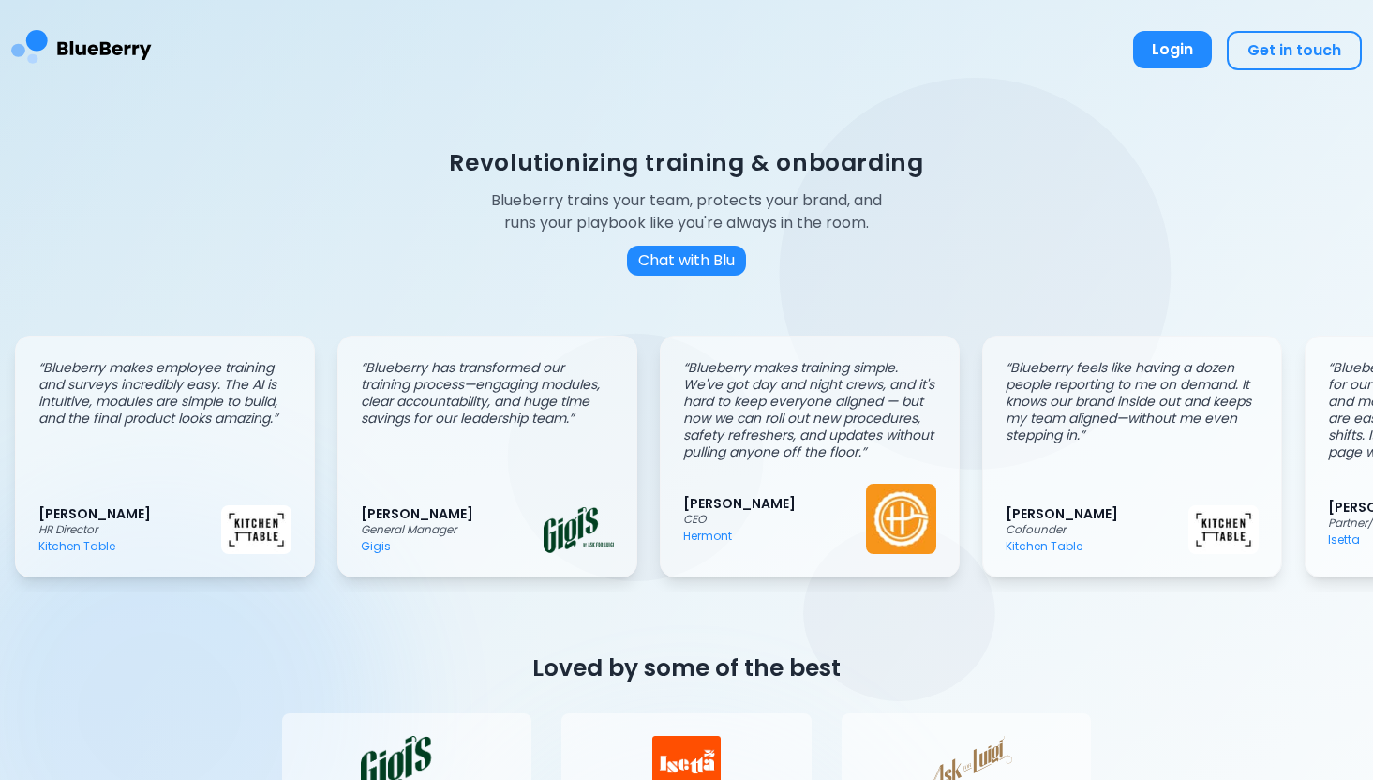 The height and width of the screenshot is (780, 1373). Describe the element at coordinates (1173, 50) in the screenshot. I see `button: Login` at that location.